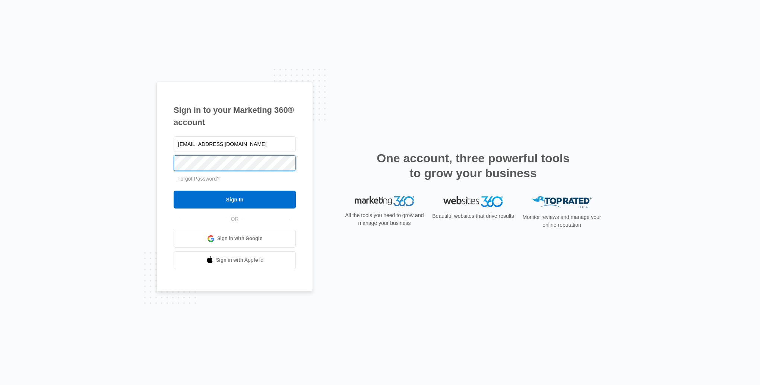 This screenshot has height=385, width=760. Describe the element at coordinates (199, 179) in the screenshot. I see `a: Forgot Password?` at that location.